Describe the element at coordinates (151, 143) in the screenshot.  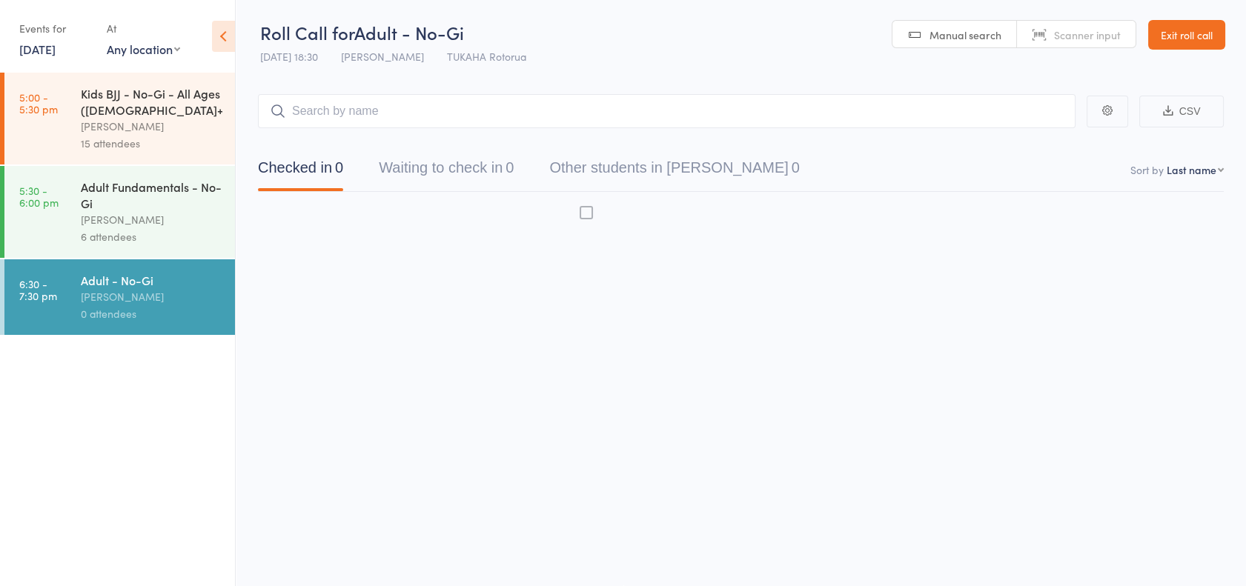
I see `div: 15 attendees` at that location.